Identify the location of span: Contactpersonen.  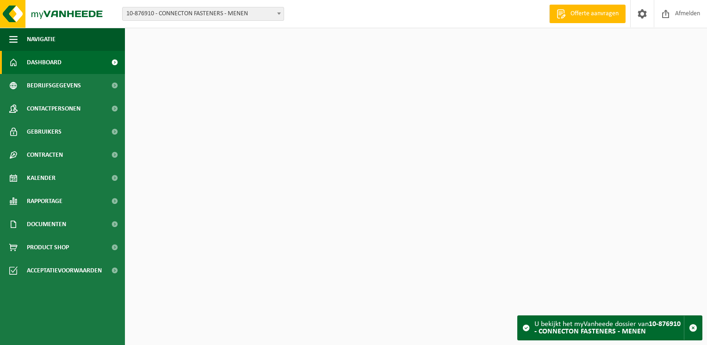
(54, 109).